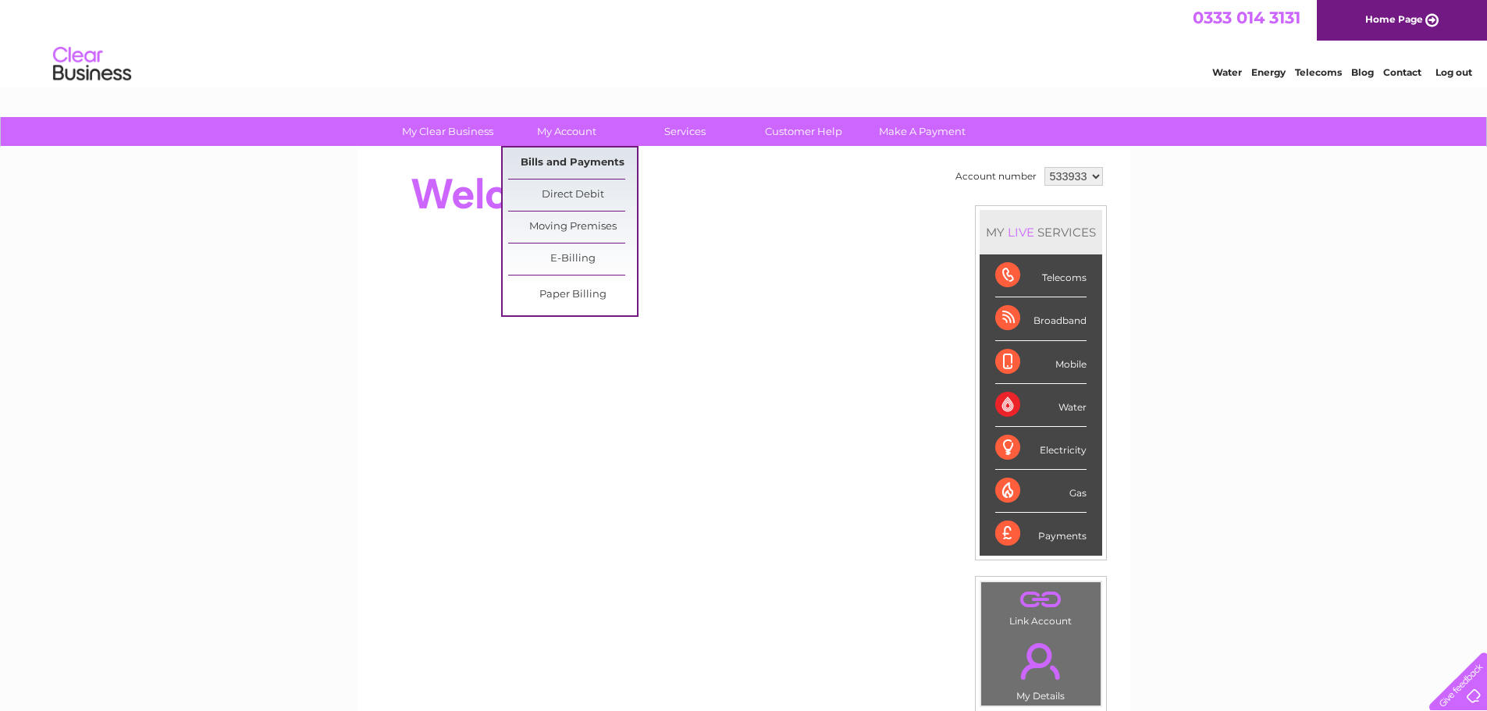 The height and width of the screenshot is (711, 1487). I want to click on a: Services, so click(685, 131).